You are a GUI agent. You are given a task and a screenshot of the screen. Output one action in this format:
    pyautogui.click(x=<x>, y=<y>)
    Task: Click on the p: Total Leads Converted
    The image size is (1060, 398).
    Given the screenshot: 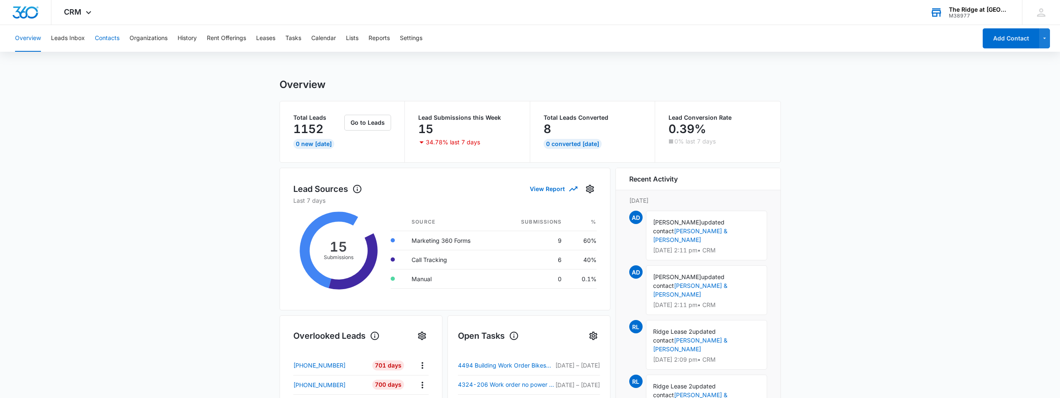 What is the action you would take?
    pyautogui.click(x=592, y=118)
    